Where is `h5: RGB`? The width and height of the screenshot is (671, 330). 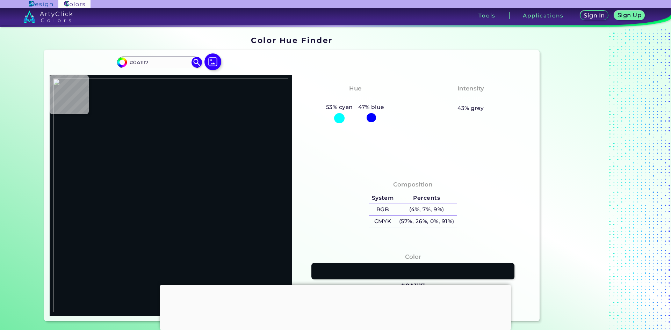
h5: RGB is located at coordinates (383, 210).